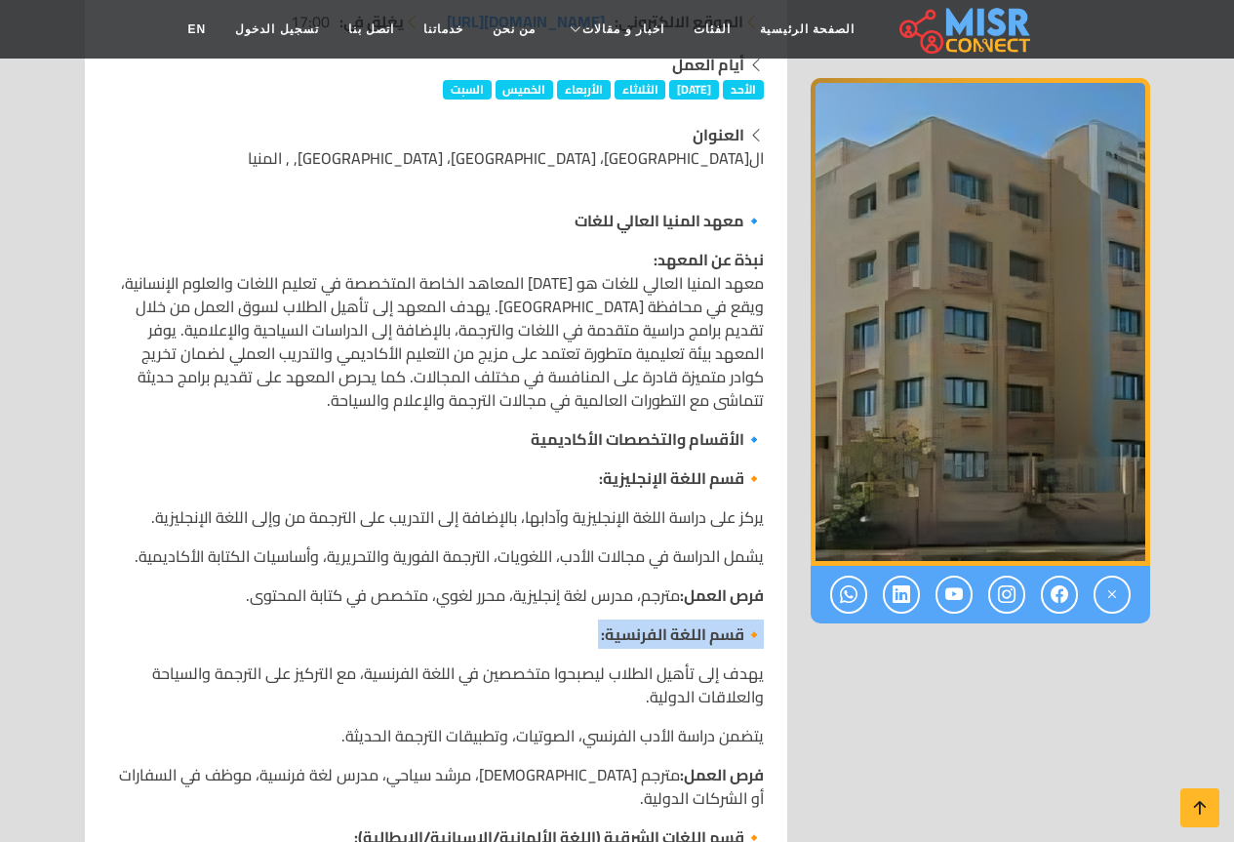 Image resolution: width=1234 pixels, height=842 pixels. Describe the element at coordinates (640, 90) in the screenshot. I see `span: الثلاثاء` at that location.